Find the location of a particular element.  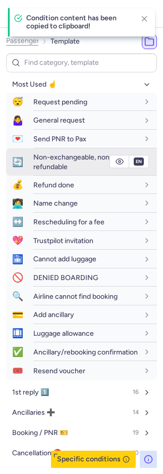

button: 🤷‍♀️General request is located at coordinates (81, 120).